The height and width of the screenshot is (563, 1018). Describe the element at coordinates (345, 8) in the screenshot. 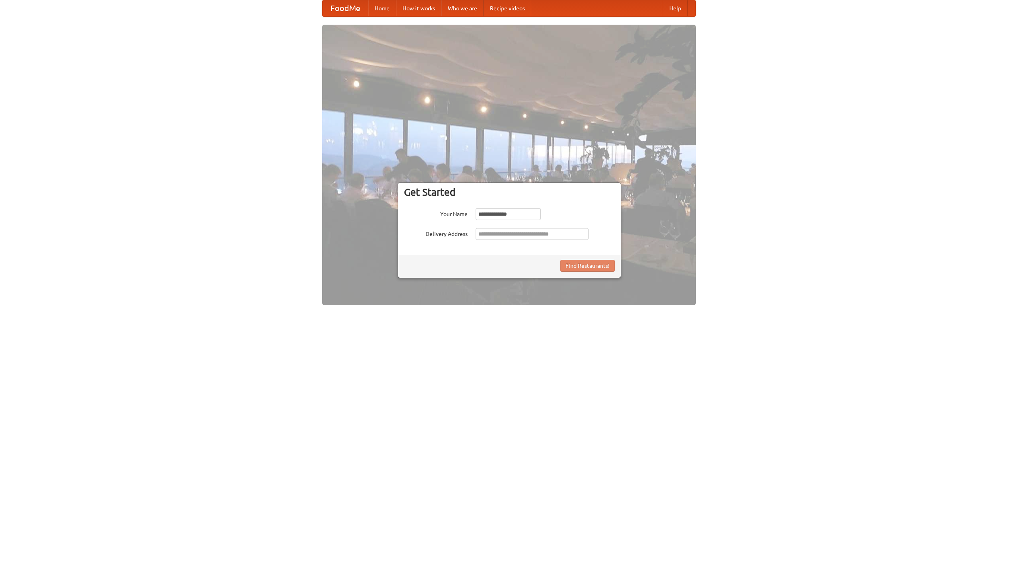

I see `a: FoodMe` at that location.